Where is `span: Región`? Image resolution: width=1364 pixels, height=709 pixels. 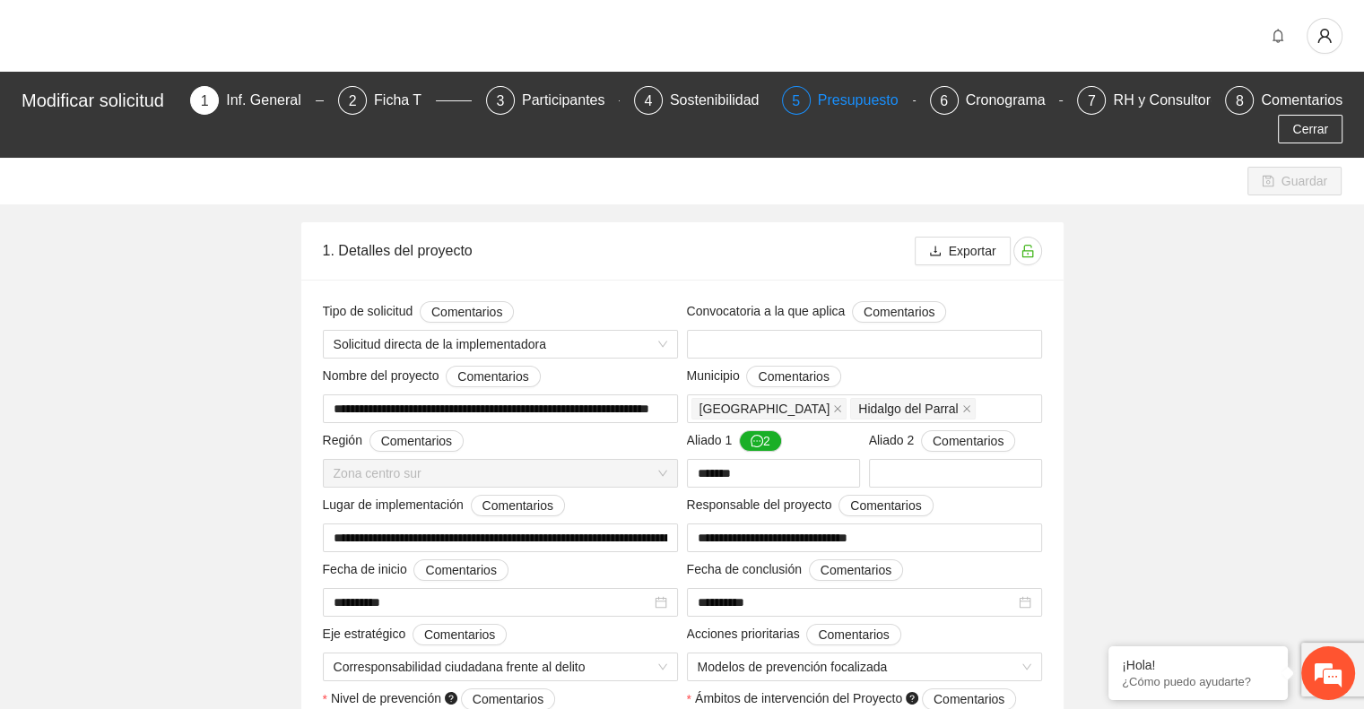
span: Región is located at coordinates (394, 441).